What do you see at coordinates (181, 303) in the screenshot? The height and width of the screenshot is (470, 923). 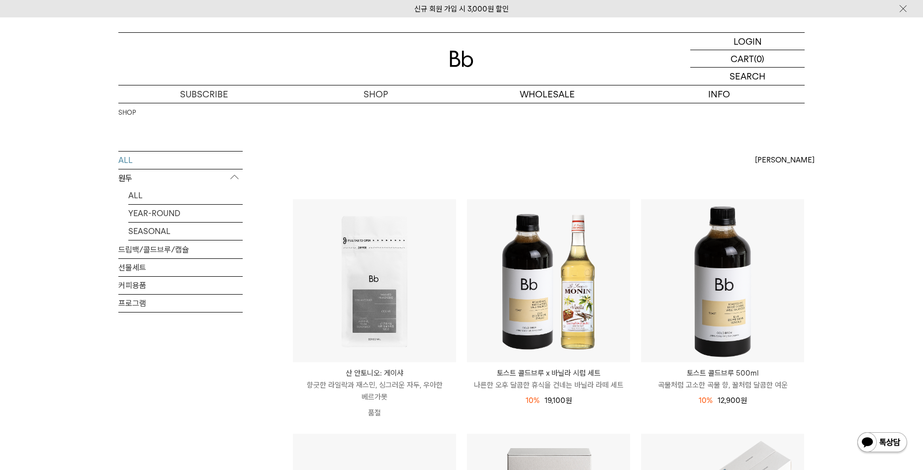 I see `a: 프로그램` at bounding box center [181, 303].